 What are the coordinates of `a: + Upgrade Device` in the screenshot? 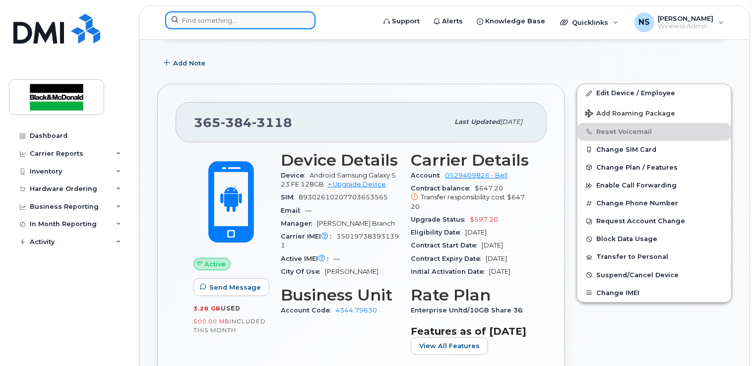 It's located at (357, 184).